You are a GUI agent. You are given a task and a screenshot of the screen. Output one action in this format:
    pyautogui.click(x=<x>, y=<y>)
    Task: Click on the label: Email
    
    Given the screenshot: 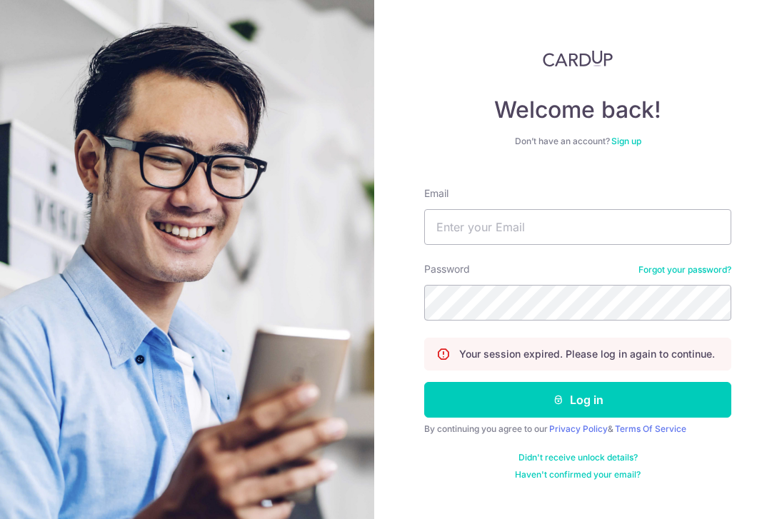 What is the action you would take?
    pyautogui.click(x=437, y=194)
    